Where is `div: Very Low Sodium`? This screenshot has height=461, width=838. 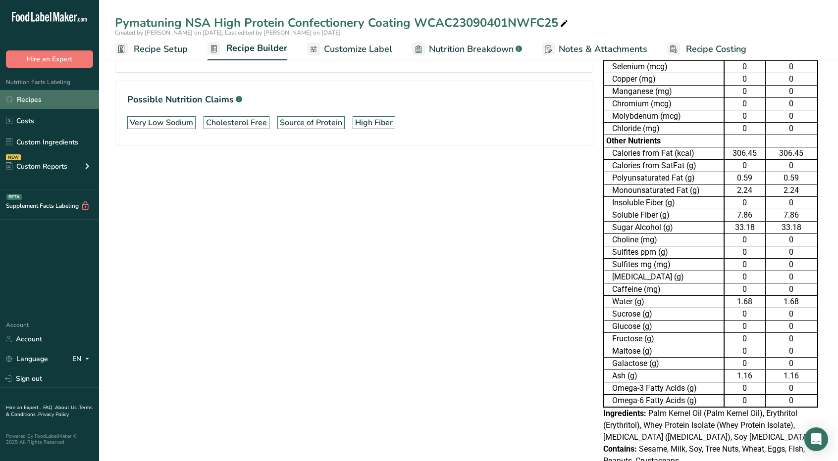 div: Very Low Sodium is located at coordinates (161, 123).